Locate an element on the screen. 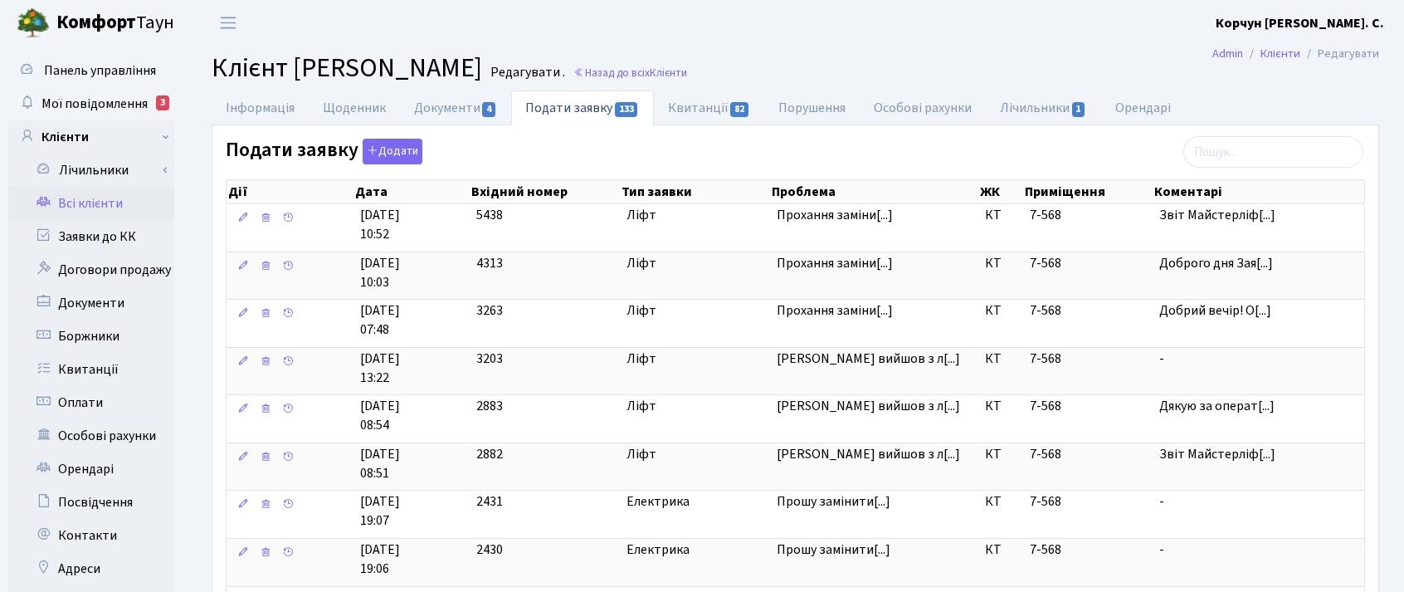 The width and height of the screenshot is (1404, 592). span: Мої повідомлення is located at coordinates (95, 104).